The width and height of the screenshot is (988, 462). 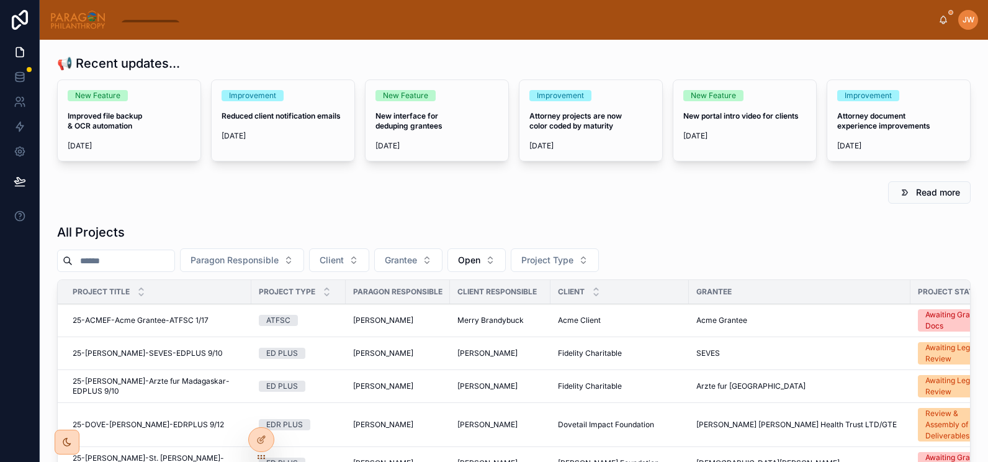 I want to click on h1: 📢 Recent updates..., so click(x=119, y=63).